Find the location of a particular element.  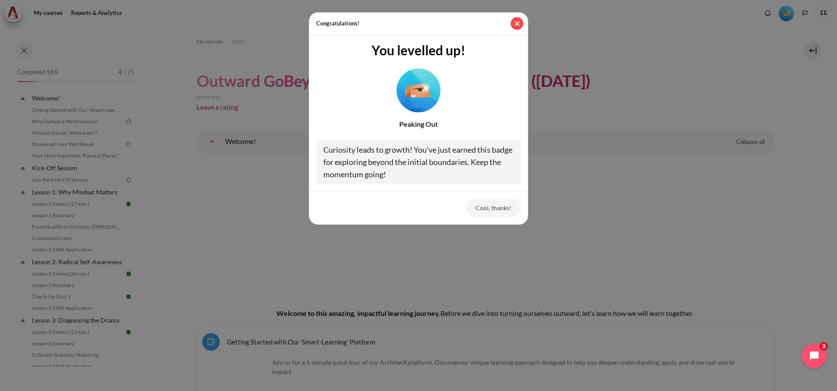

h5: Congratulations! is located at coordinates (338, 24).